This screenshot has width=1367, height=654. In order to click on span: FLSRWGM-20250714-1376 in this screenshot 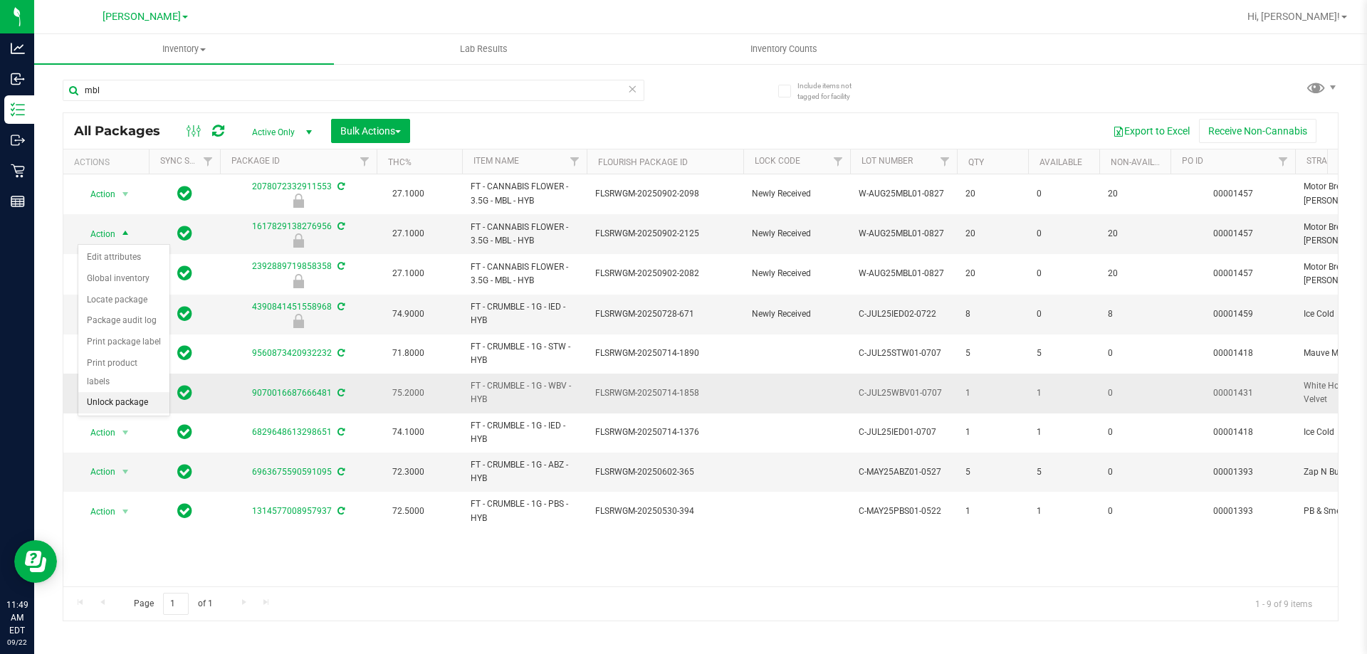, I will do `click(665, 432)`.